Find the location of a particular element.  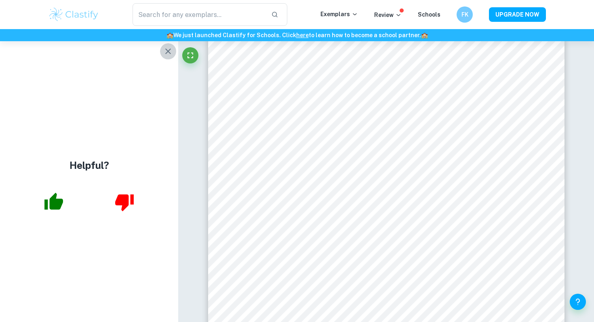

button: Fullscreen is located at coordinates (190, 55).